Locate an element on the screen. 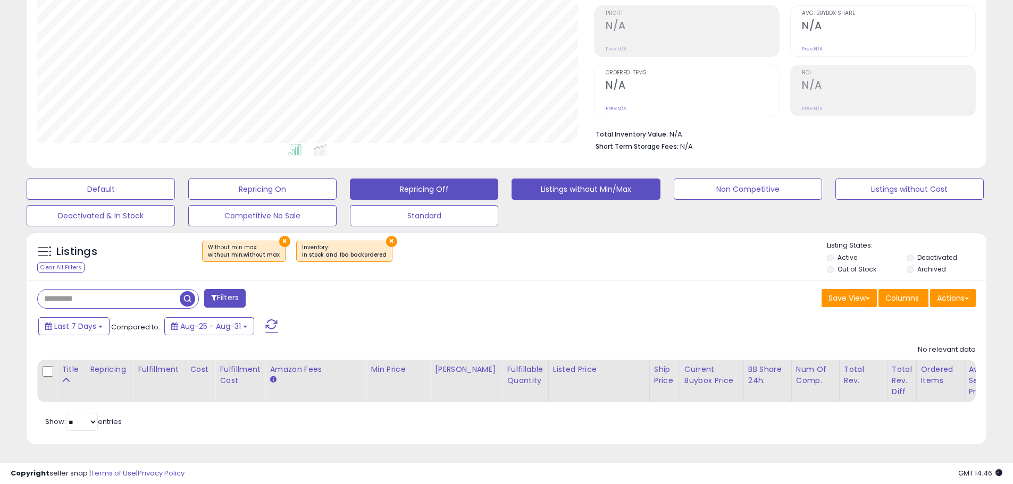 This screenshot has height=484, width=1013. div: Current Buybox Price is located at coordinates (712, 375).